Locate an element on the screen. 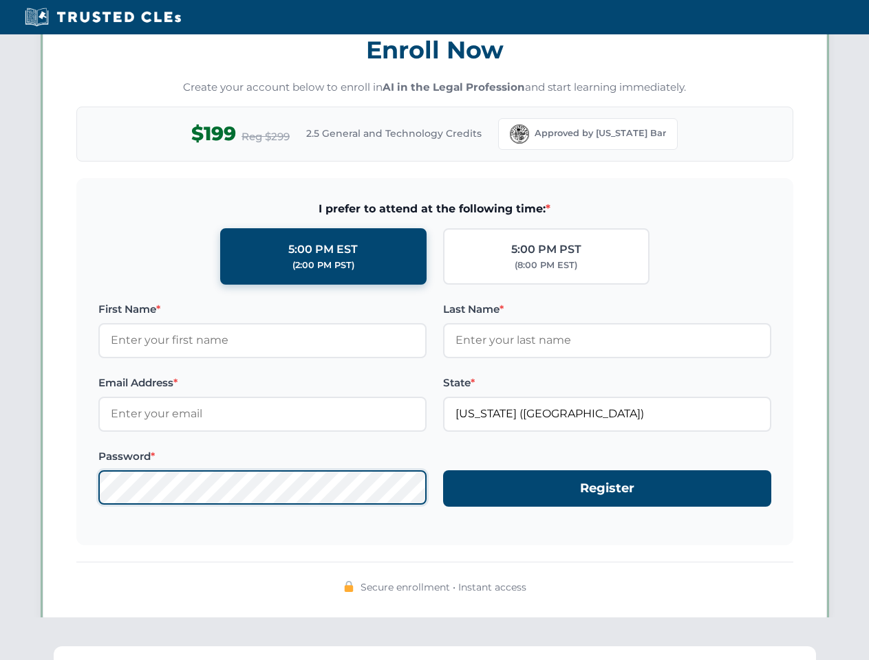 The width and height of the screenshot is (869, 660). p: Create your account below to enroll in and start learning immediately. is located at coordinates (435, 87).